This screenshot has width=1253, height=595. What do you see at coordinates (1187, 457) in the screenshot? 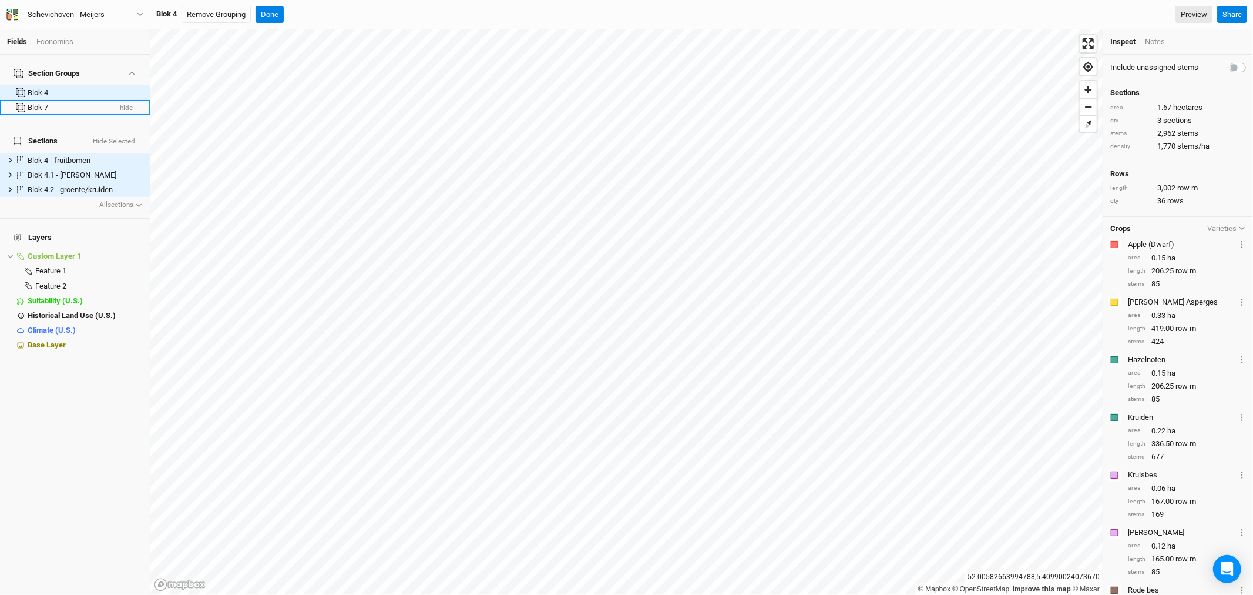
I see `div: 677` at bounding box center [1187, 457].